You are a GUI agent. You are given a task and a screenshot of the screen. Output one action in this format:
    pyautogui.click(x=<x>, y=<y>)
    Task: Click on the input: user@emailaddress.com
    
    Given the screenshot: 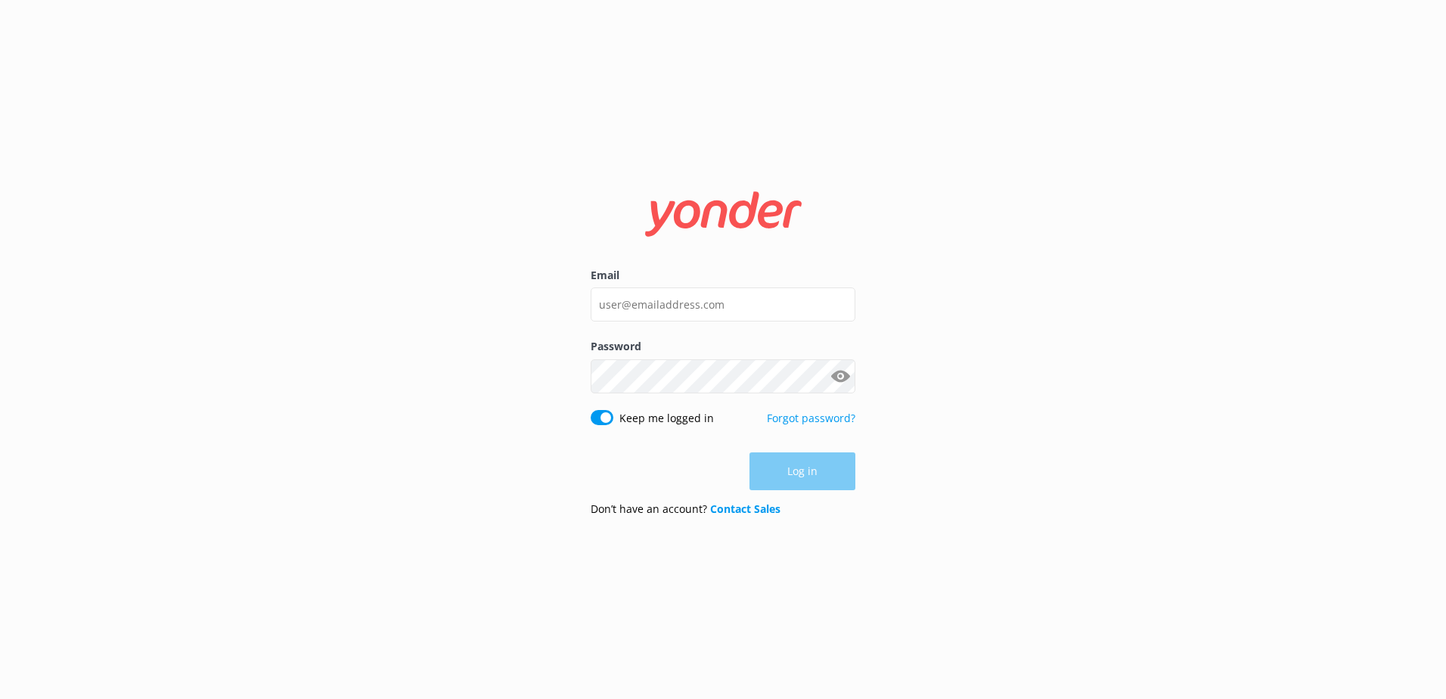 What is the action you would take?
    pyautogui.click(x=723, y=304)
    